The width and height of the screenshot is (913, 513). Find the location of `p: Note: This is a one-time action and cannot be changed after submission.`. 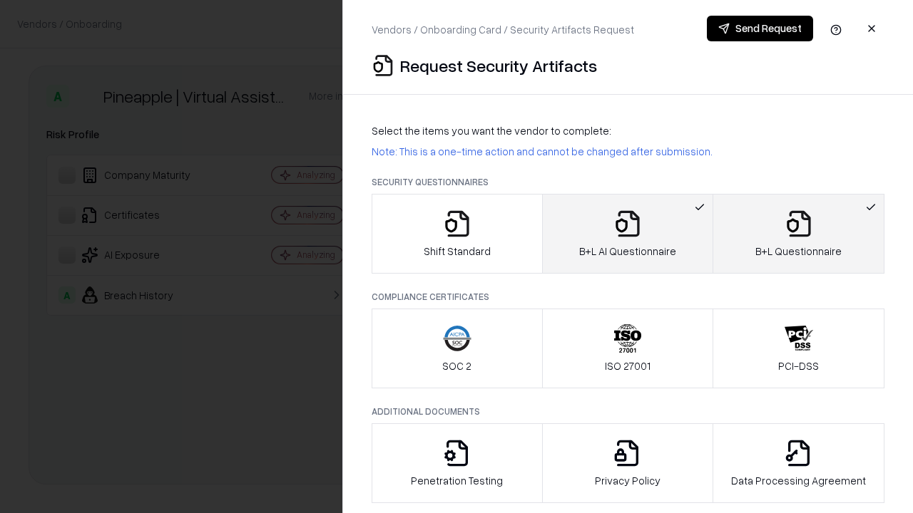

p: Note: This is a one-time action and cannot be changed after submission. is located at coordinates (627, 151).